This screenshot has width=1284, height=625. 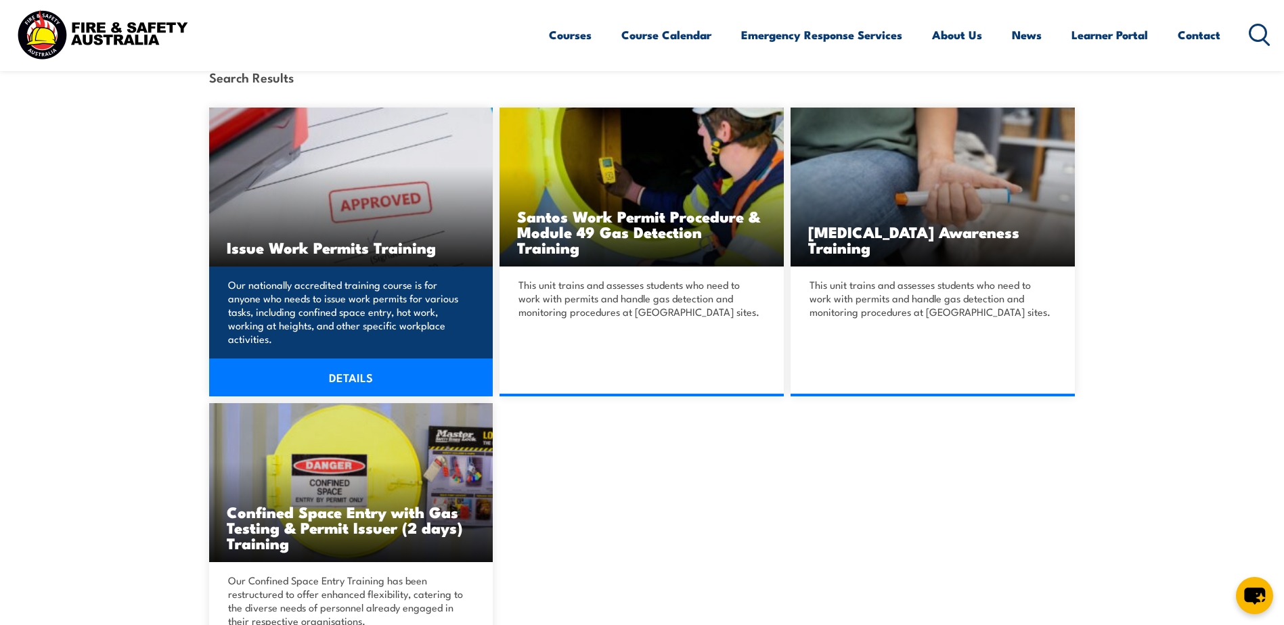 What do you see at coordinates (351, 247) in the screenshot?
I see `h3: Issue Work Permits Training` at bounding box center [351, 247].